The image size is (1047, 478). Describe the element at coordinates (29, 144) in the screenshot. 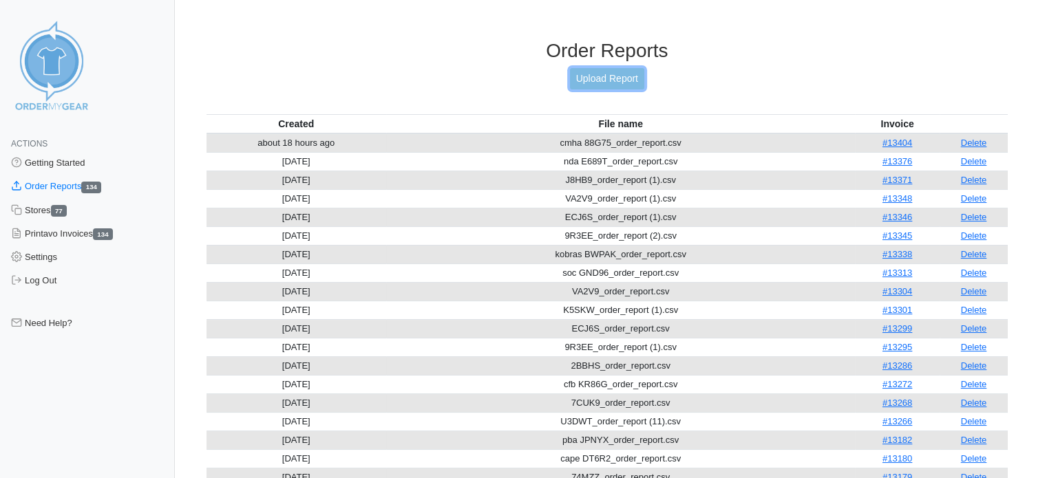

I see `span: Actions` at that location.